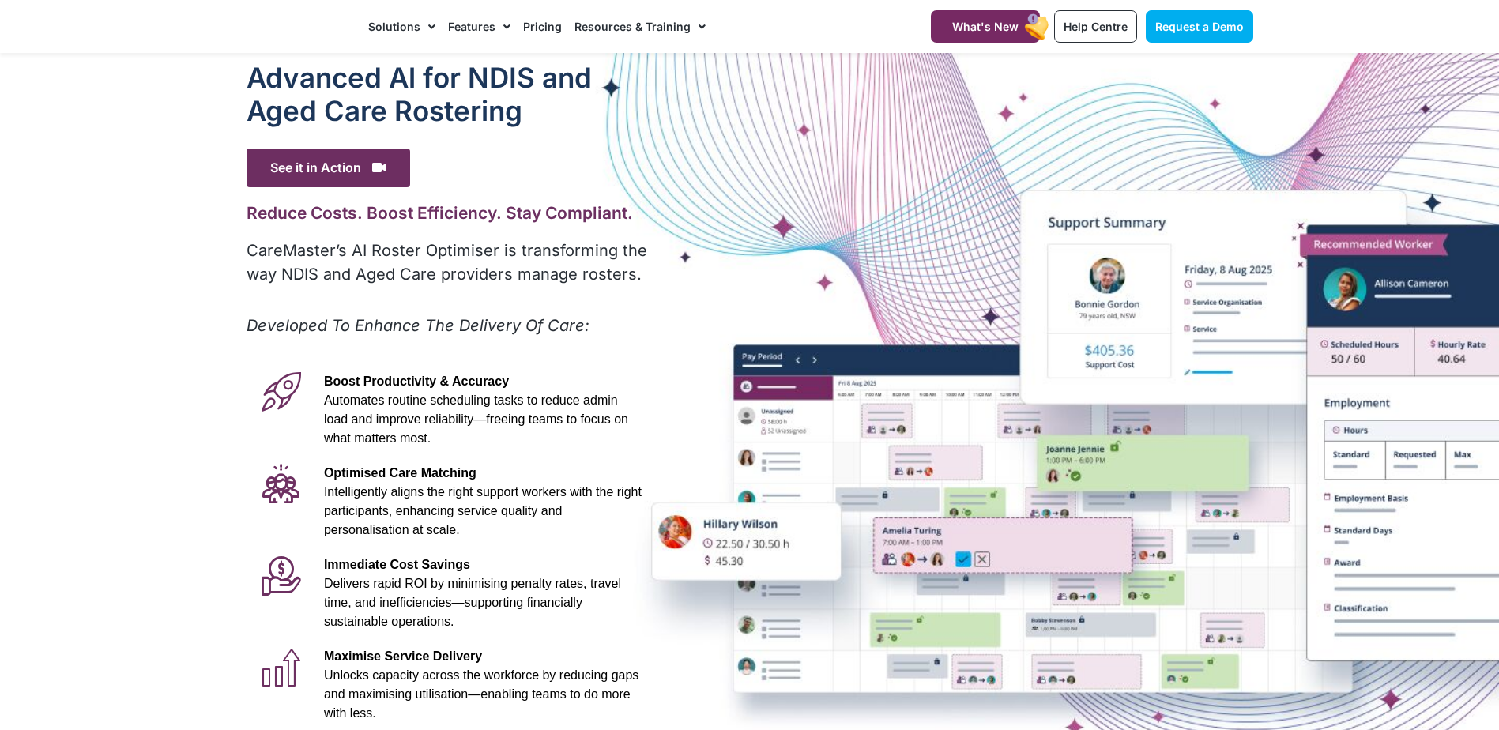  What do you see at coordinates (1095, 26) in the screenshot?
I see `span: Help Centre` at bounding box center [1095, 26].